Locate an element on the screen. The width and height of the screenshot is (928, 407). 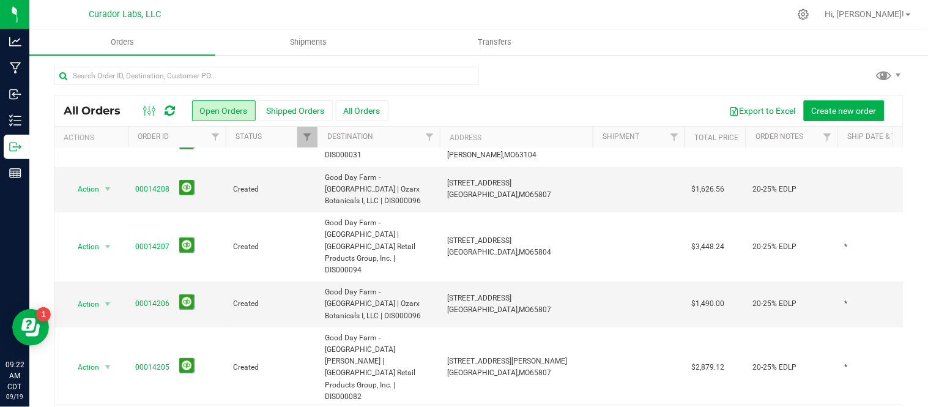
inline-svg: Inventory is located at coordinates (15, 120).